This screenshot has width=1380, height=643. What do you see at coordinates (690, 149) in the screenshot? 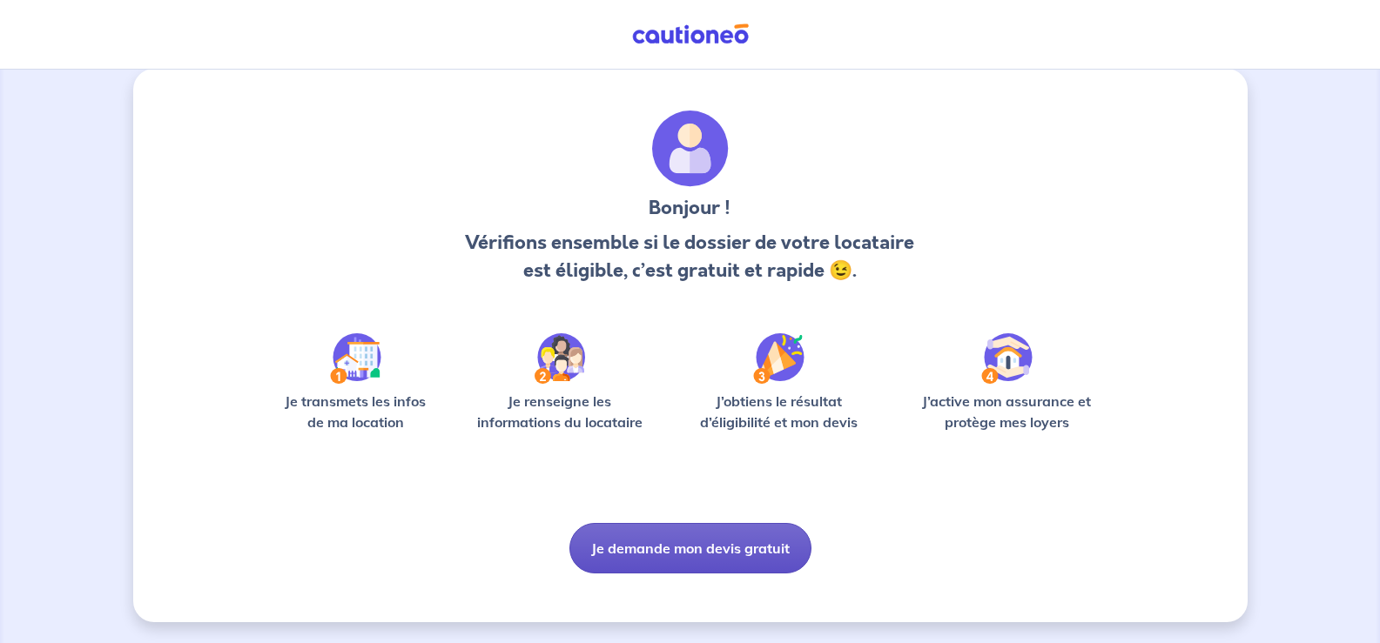
I see `img: archivate` at bounding box center [690, 149].